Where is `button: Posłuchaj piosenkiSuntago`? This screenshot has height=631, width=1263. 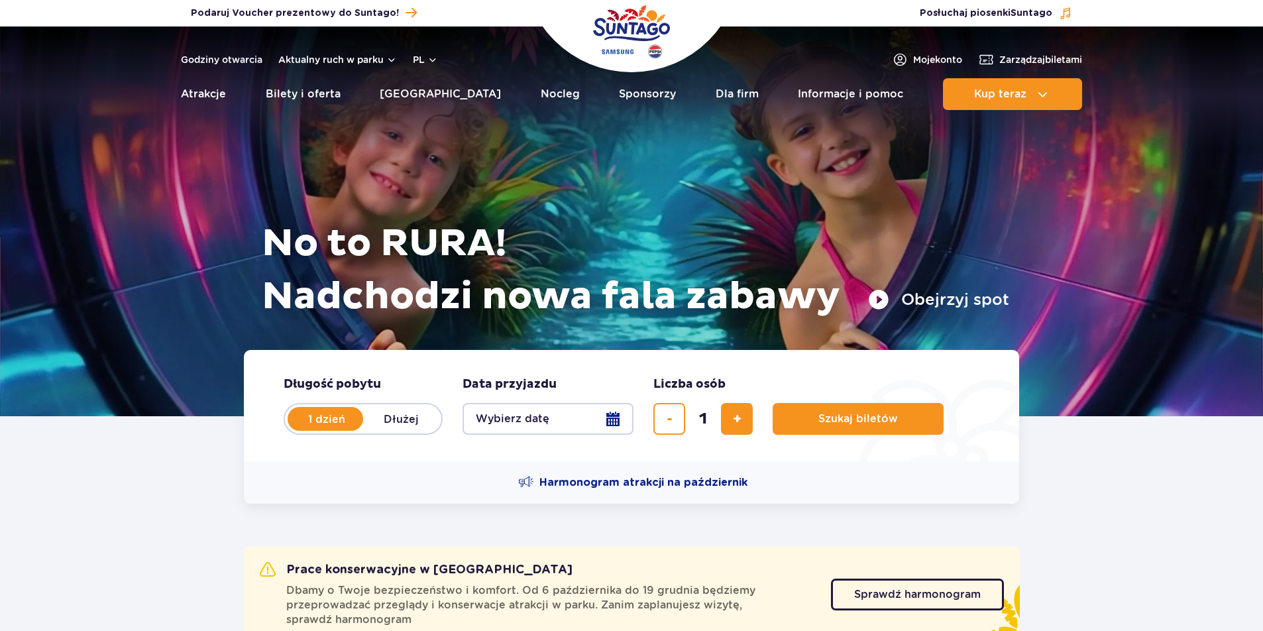
button: Posłuchaj piosenkiSuntago is located at coordinates (996, 13).